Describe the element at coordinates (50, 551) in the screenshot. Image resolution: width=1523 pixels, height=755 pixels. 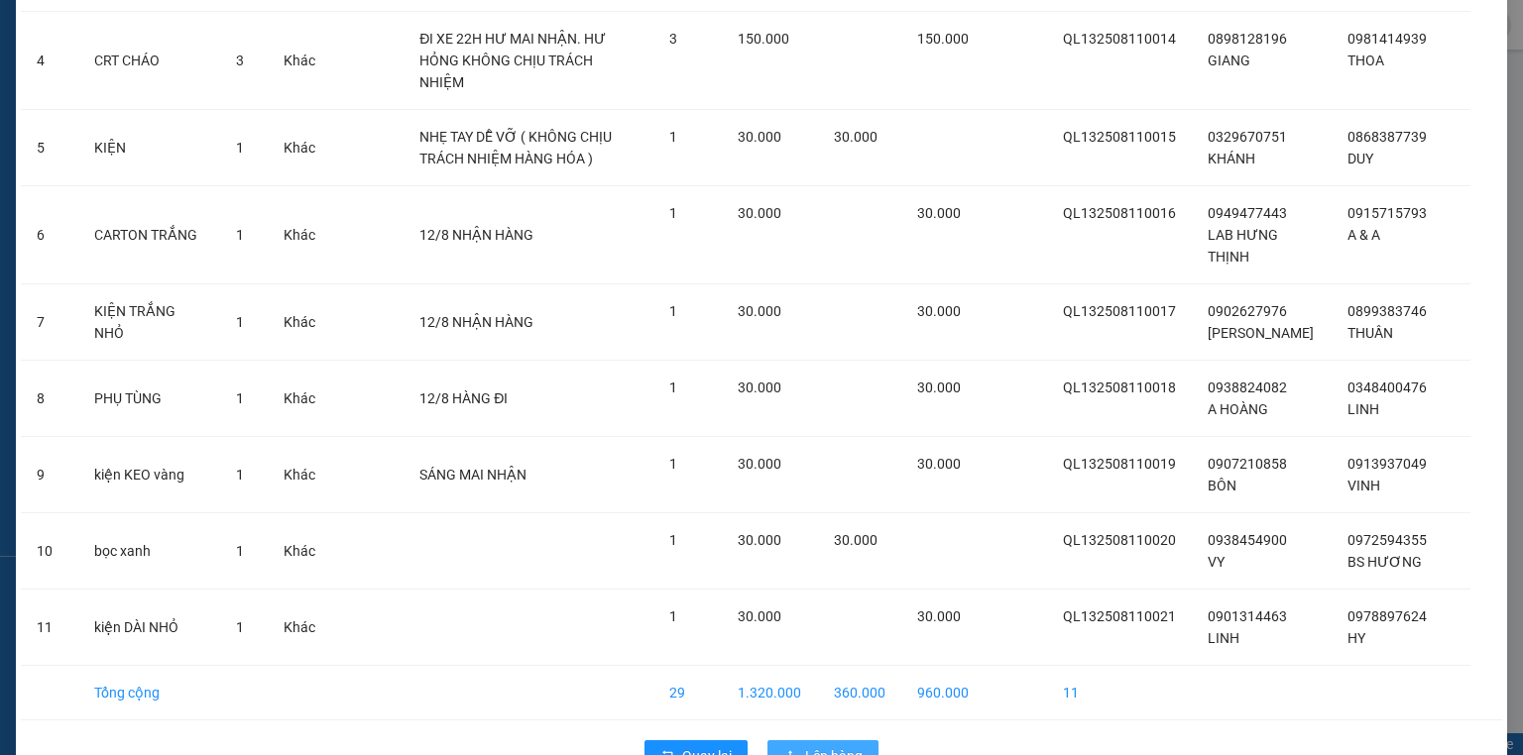
I see `td: 10` at that location.